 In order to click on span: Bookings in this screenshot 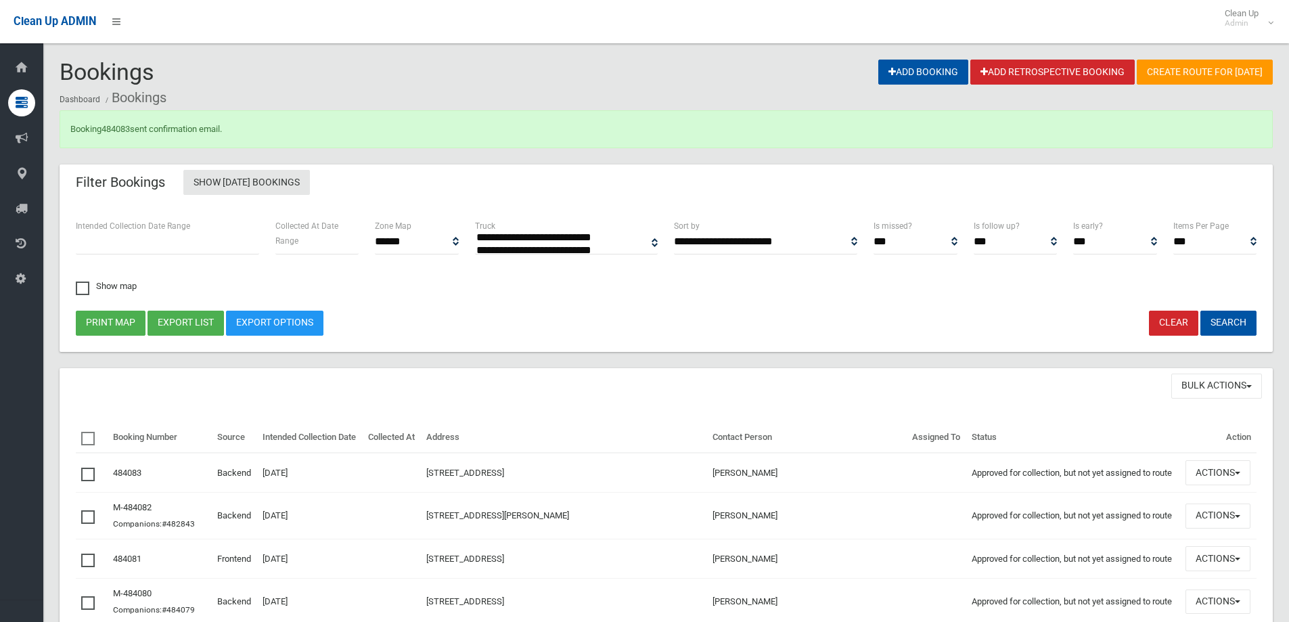, I will do `click(107, 72)`.